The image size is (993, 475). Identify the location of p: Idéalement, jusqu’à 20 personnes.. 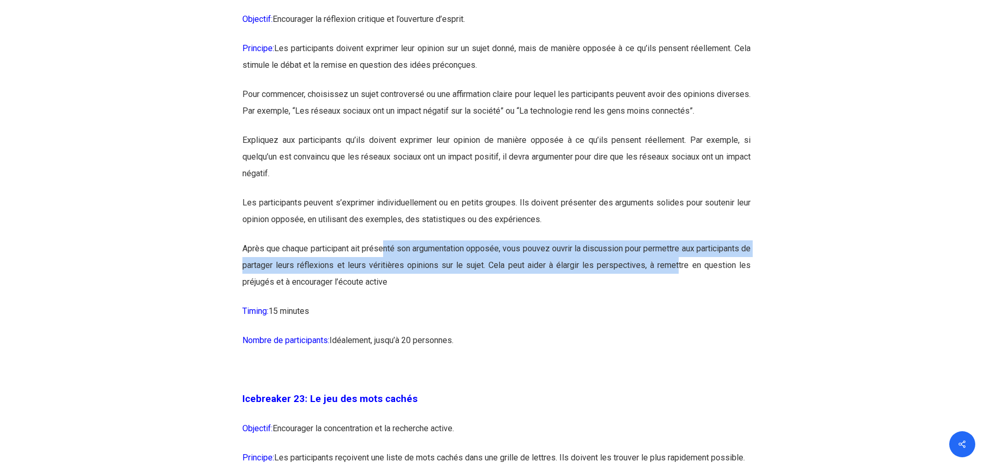
(496, 347).